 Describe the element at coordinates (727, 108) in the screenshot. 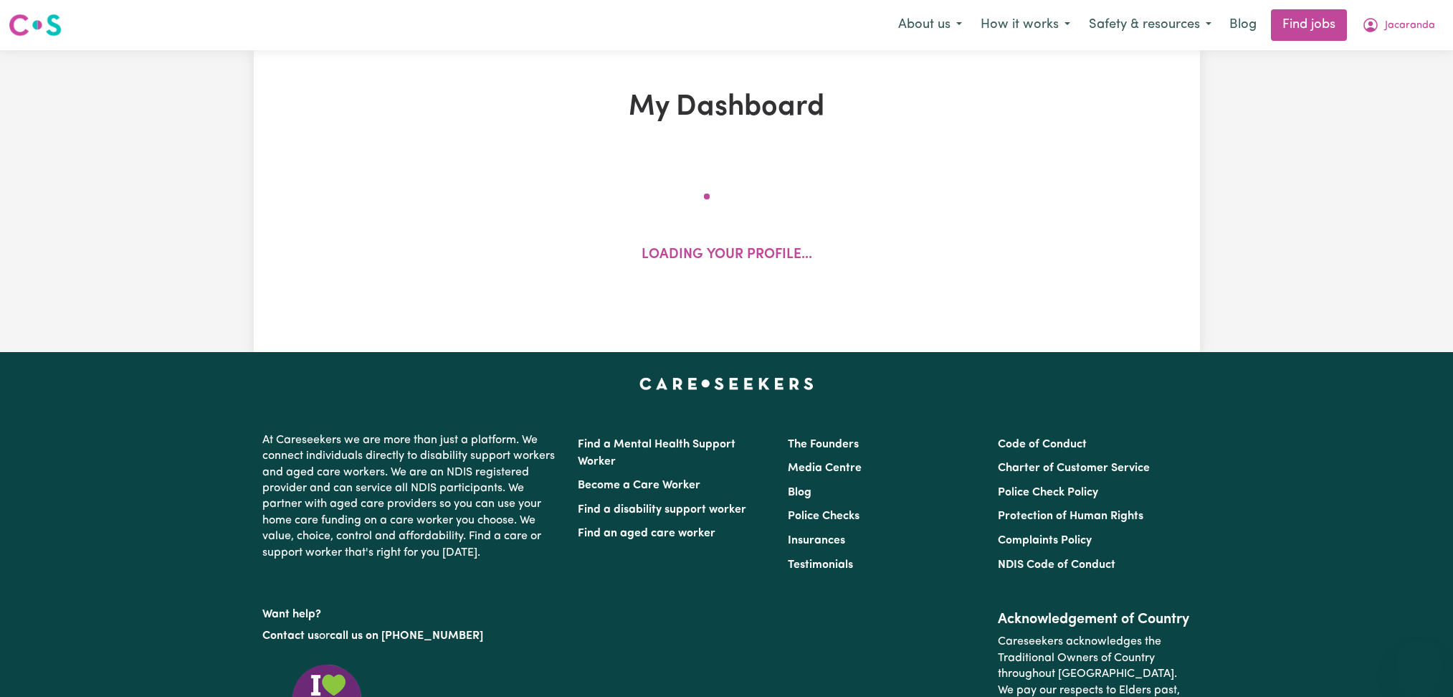

I see `h1: My Dashboard` at that location.